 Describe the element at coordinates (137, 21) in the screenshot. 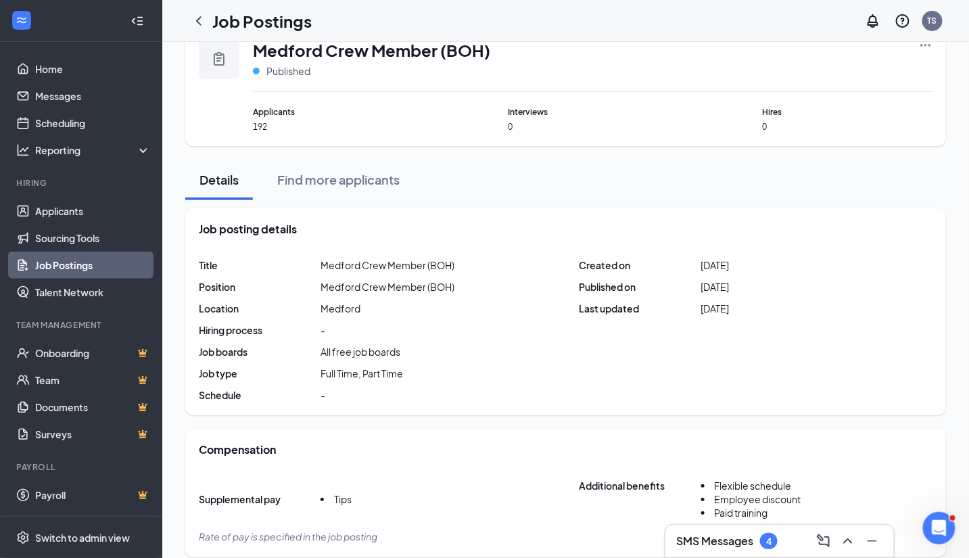

I see `svg: Collapse` at that location.